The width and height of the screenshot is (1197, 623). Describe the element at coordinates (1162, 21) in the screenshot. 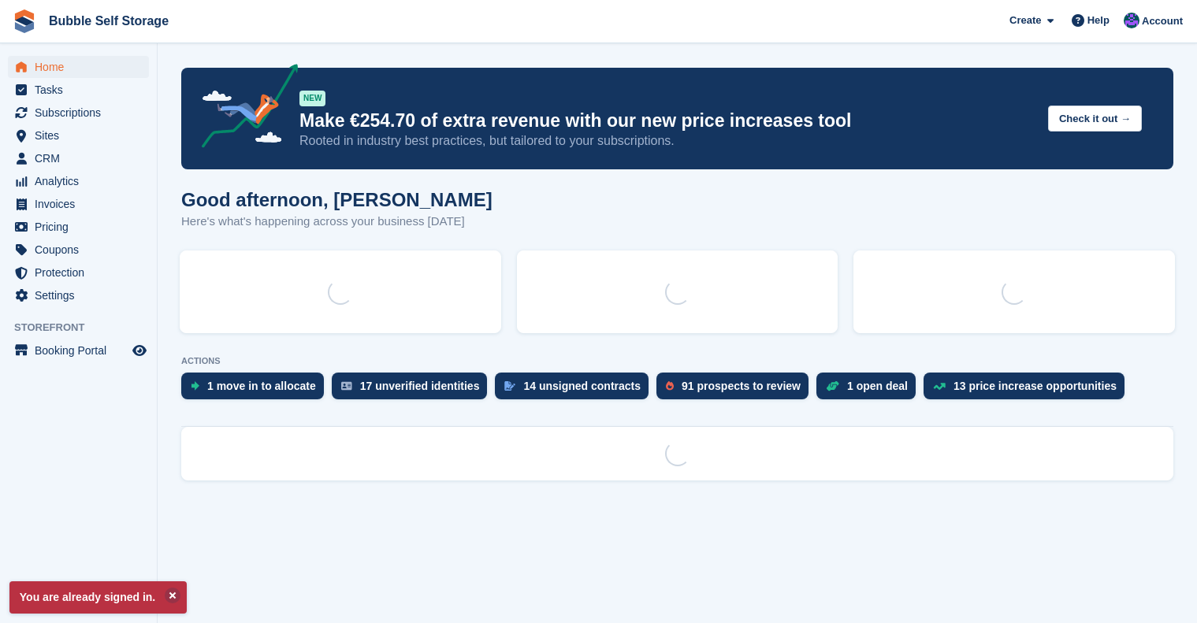

I see `span: Account` at that location.